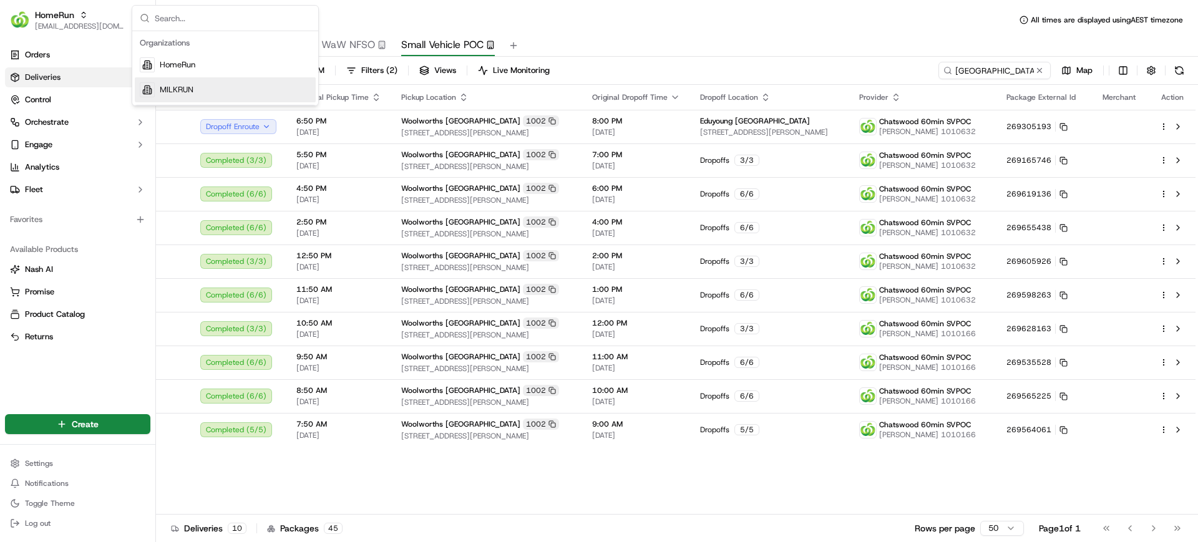 This screenshot has height=542, width=1198. What do you see at coordinates (636, 188) in the screenshot?
I see `span: 6:00 PM` at bounding box center [636, 188].